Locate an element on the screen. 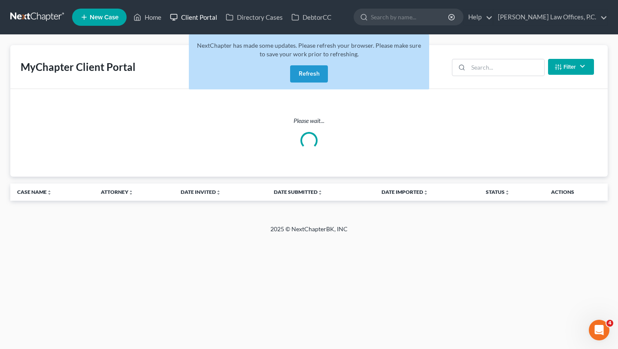 Image resolution: width=618 pixels, height=349 pixels. input: Search by name... is located at coordinates (410, 17).